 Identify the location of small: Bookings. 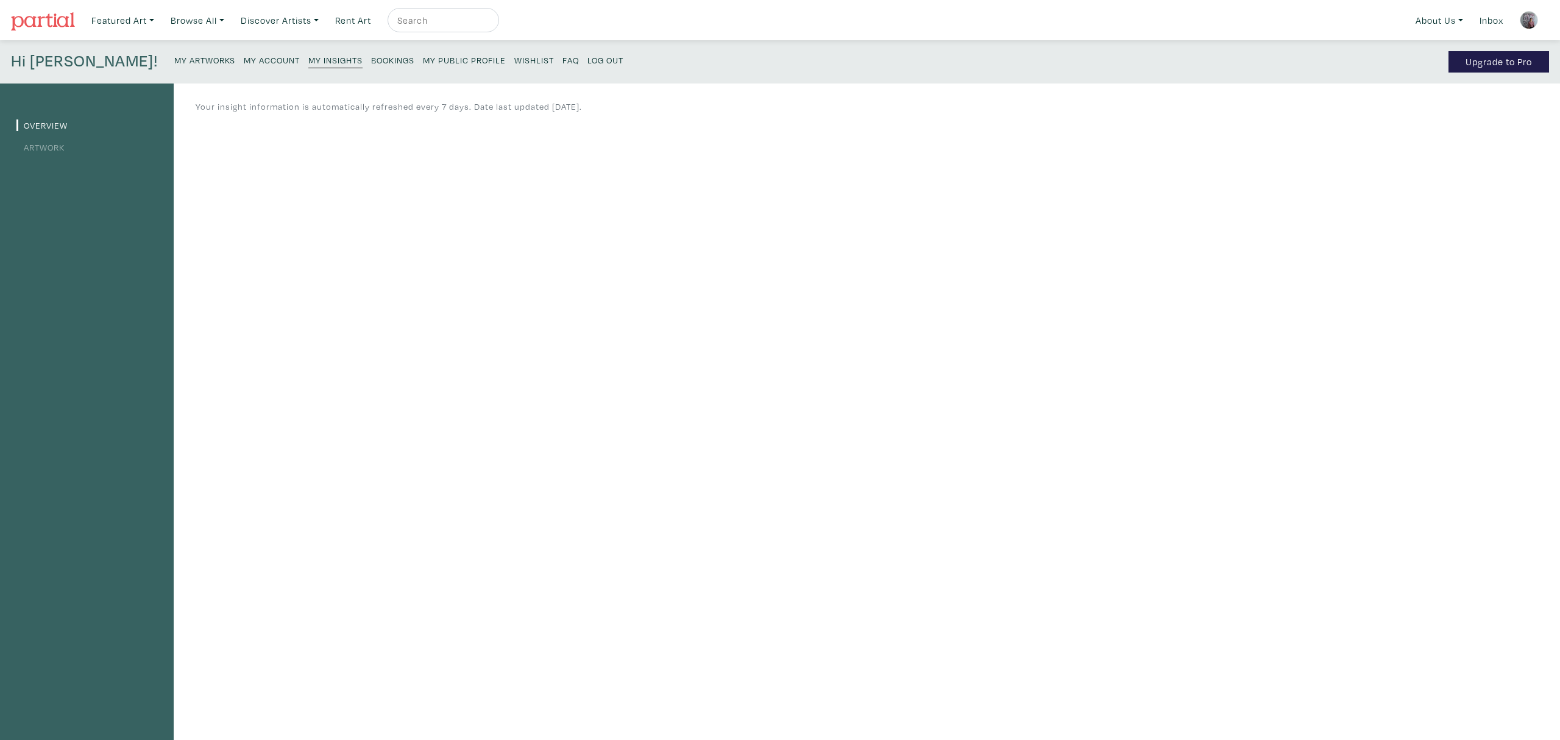
(392, 60).